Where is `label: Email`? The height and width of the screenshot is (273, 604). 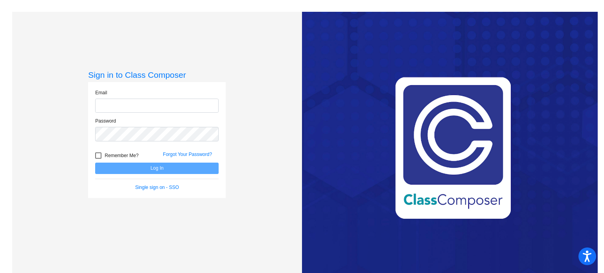 label: Email is located at coordinates (101, 93).